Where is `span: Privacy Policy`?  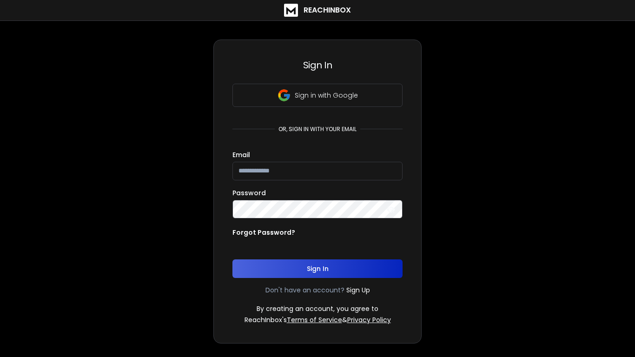
span: Privacy Policy is located at coordinates (369, 320).